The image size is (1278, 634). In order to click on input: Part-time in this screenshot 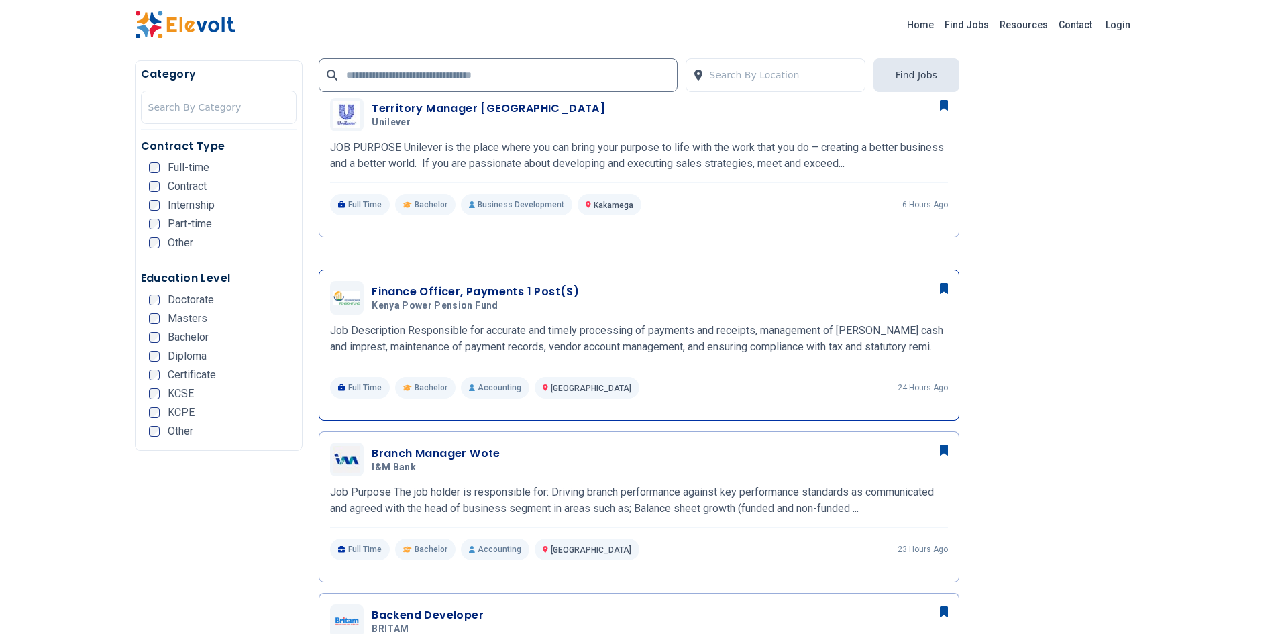, I will do `click(154, 224)`.